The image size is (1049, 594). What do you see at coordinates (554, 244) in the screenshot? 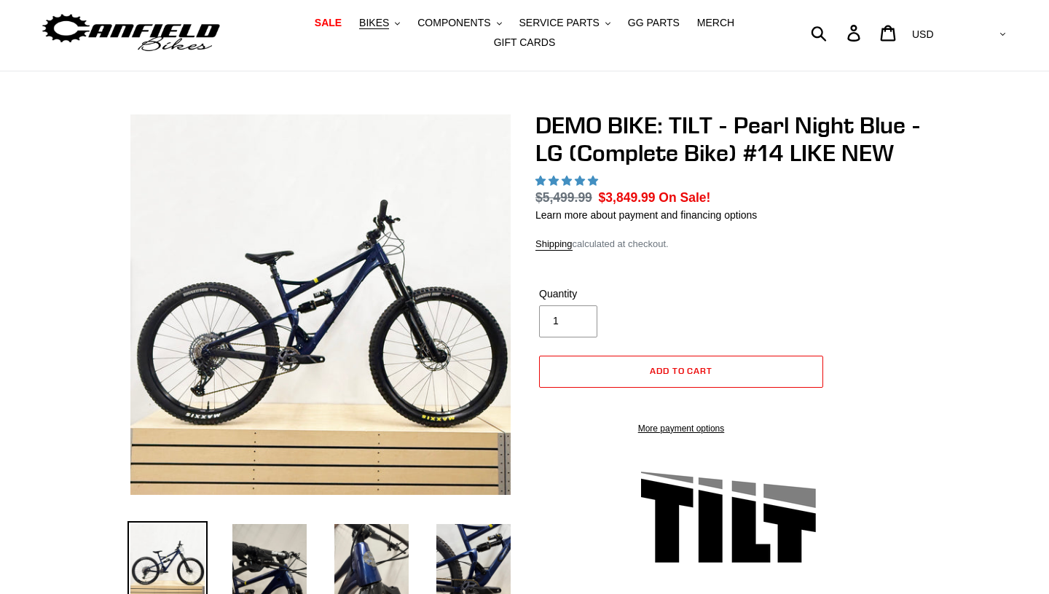
I see `a: Shipping` at bounding box center [554, 244].